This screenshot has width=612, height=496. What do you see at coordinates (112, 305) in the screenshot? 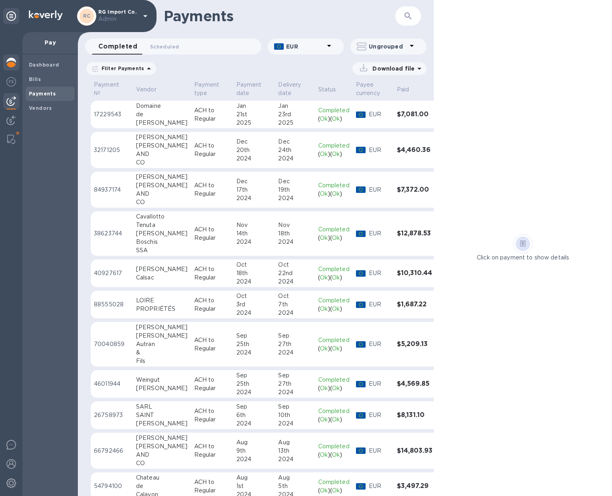
I see `p: 88555028` at bounding box center [112, 305].